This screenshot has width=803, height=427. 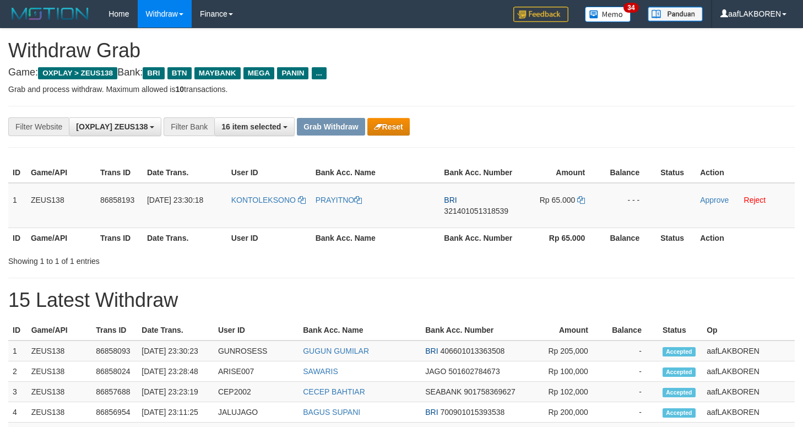 I want to click on a: Reject, so click(x=755, y=200).